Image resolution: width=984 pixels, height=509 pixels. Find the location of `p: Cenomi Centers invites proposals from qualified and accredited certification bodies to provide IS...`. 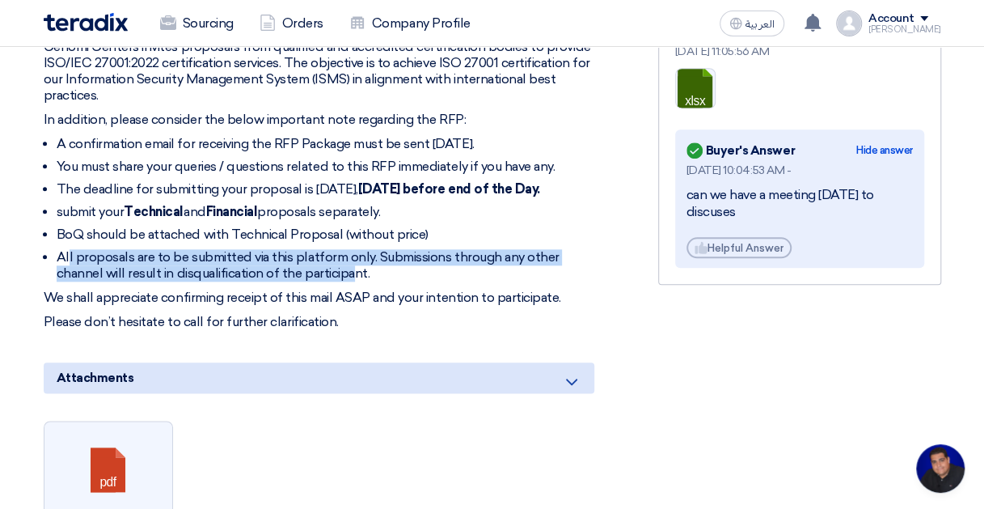

p: Cenomi Centers invites proposals from qualified and accredited certification bodies to provide IS... is located at coordinates (319, 71).